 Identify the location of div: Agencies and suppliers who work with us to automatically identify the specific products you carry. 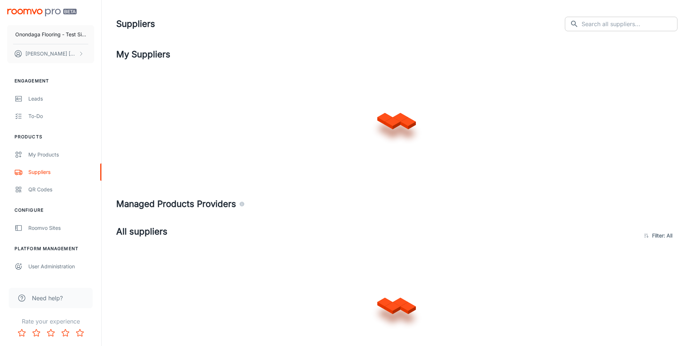
(242, 204).